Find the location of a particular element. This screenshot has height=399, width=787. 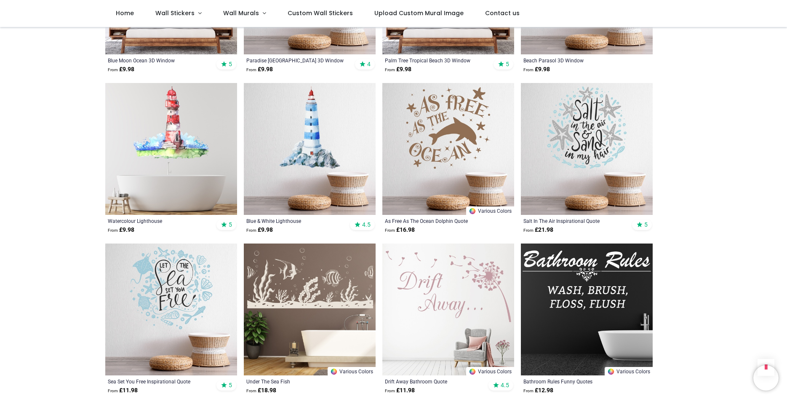

div: Under The Sea Fish is located at coordinates (297, 381).